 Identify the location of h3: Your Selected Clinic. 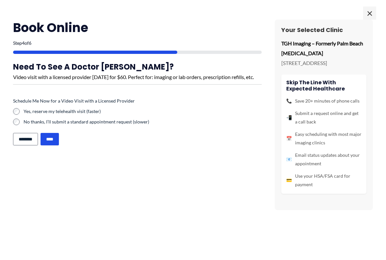
(324, 30).